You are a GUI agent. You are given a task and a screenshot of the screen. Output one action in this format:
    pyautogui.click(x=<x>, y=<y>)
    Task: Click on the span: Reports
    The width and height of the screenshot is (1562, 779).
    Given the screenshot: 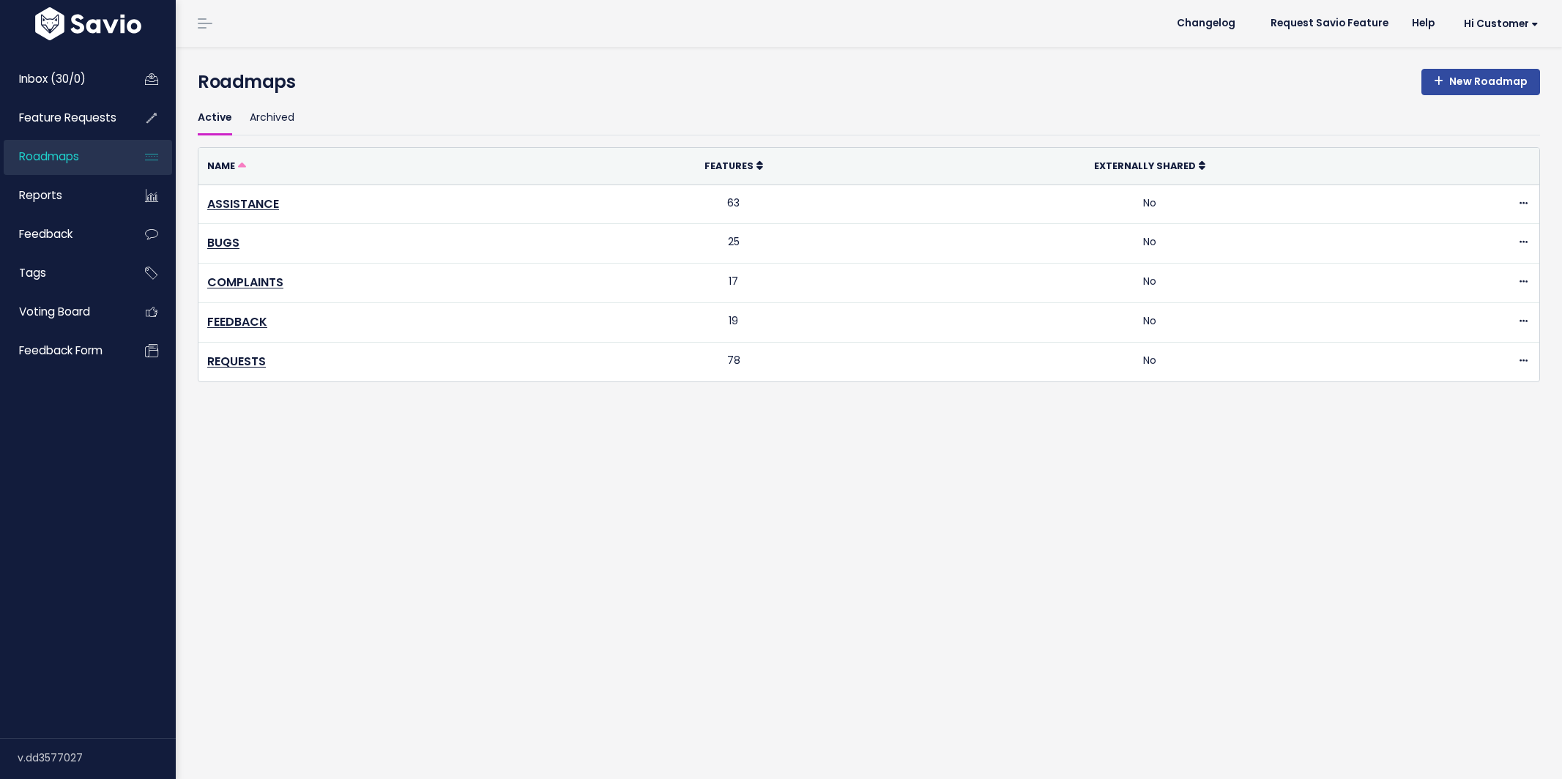 What is the action you would take?
    pyautogui.click(x=40, y=195)
    